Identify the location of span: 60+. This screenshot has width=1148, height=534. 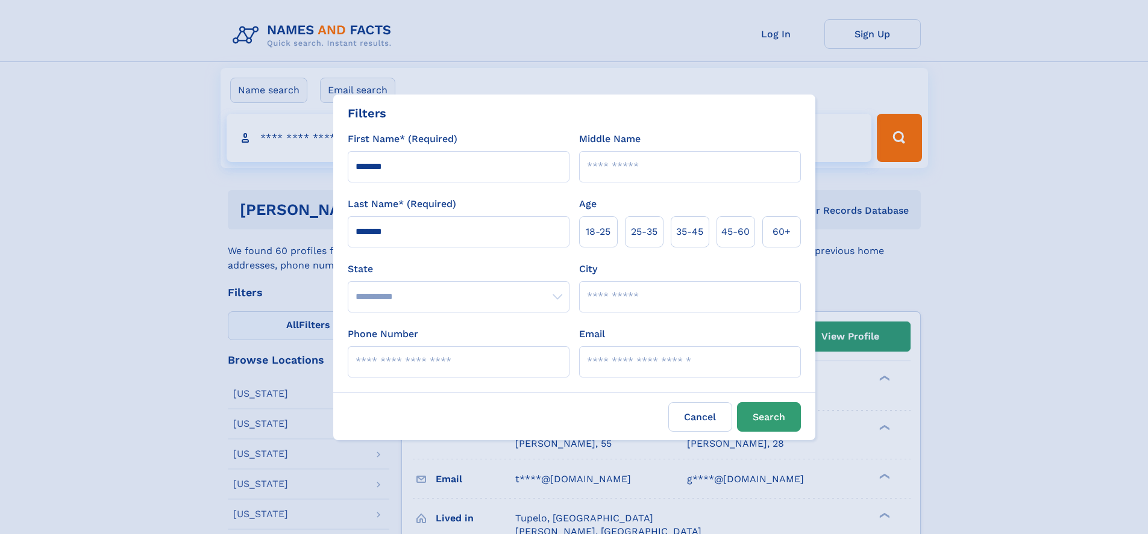
(781, 232).